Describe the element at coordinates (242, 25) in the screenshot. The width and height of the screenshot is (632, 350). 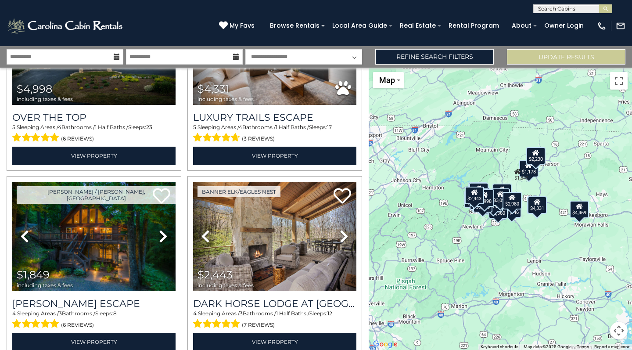
I see `span: My Favs` at that location.